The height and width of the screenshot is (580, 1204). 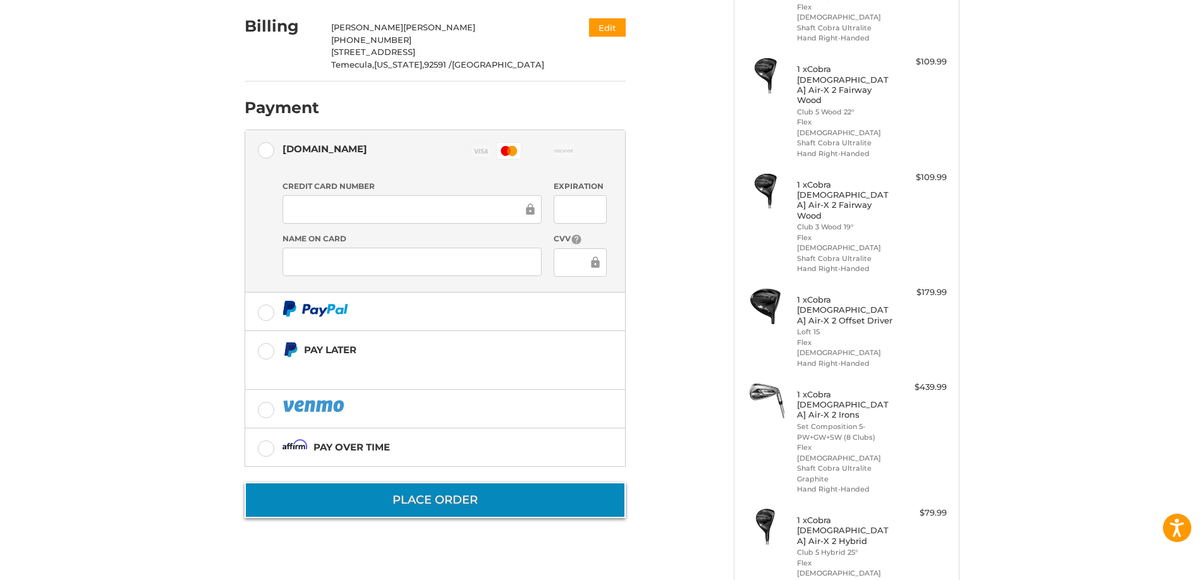 What do you see at coordinates (351, 447) in the screenshot?
I see `div: Pay over time` at bounding box center [351, 447].